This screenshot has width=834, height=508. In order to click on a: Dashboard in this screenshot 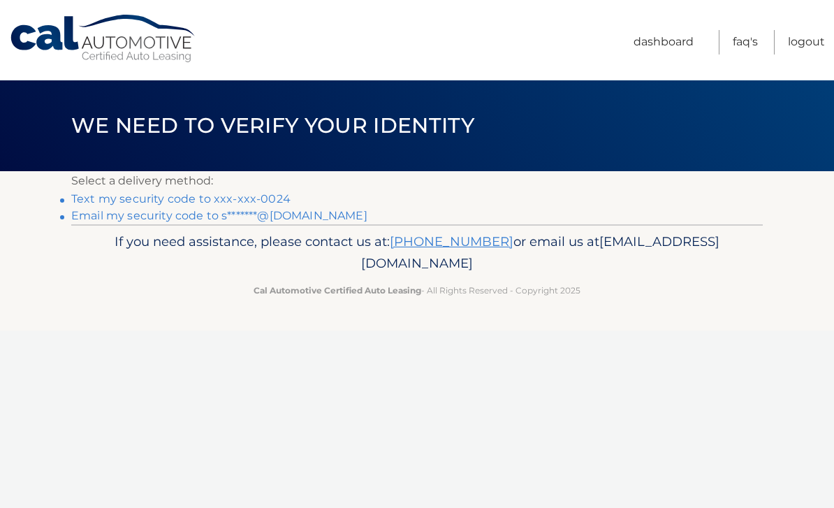, I will do `click(663, 42)`.